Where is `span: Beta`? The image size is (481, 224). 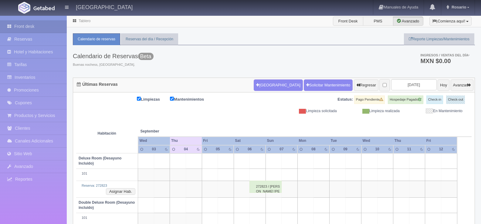
span: Beta is located at coordinates (146, 56).